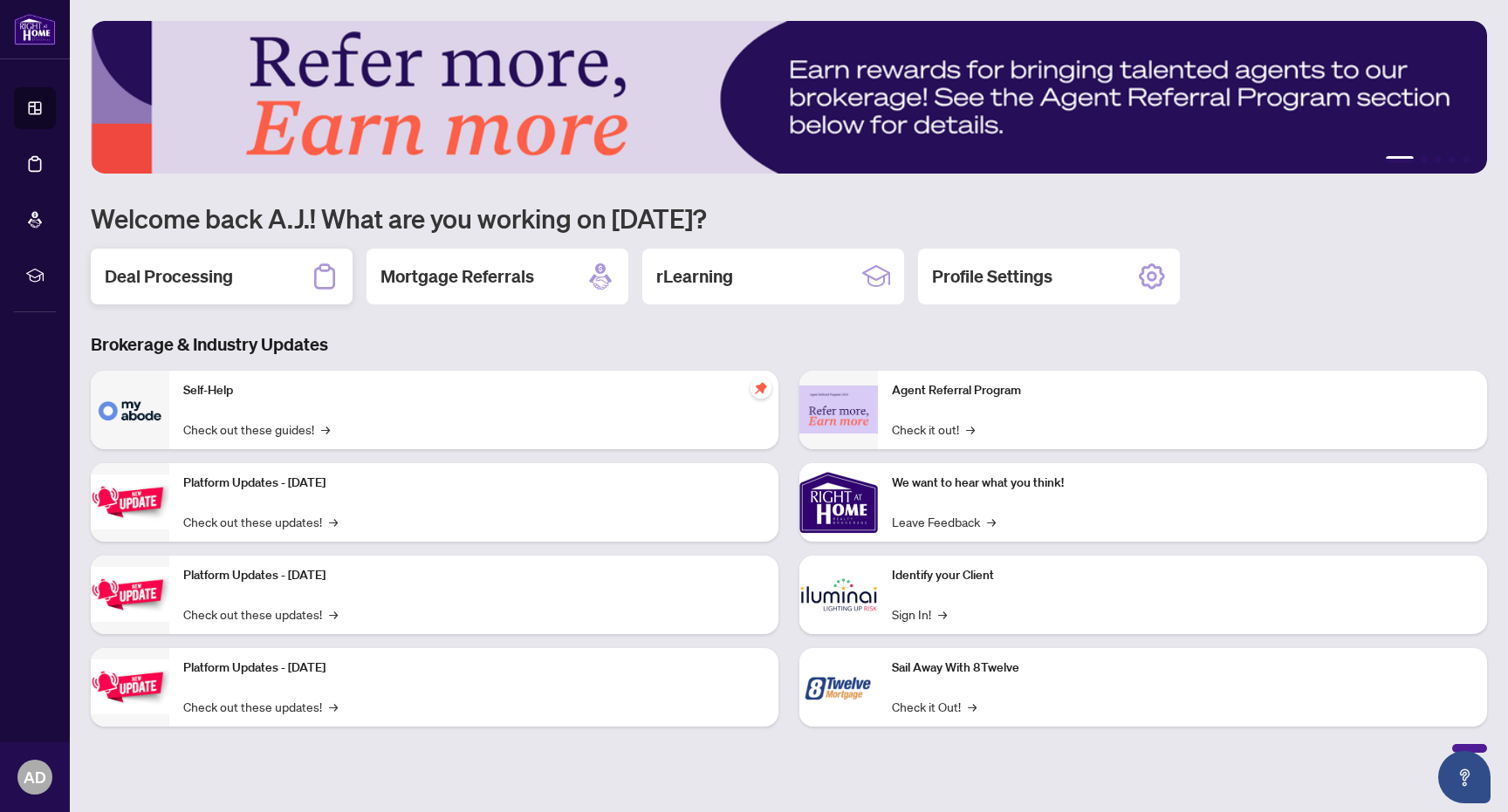 Image resolution: width=1508 pixels, height=812 pixels. I want to click on a: Sign In!→, so click(918, 614).